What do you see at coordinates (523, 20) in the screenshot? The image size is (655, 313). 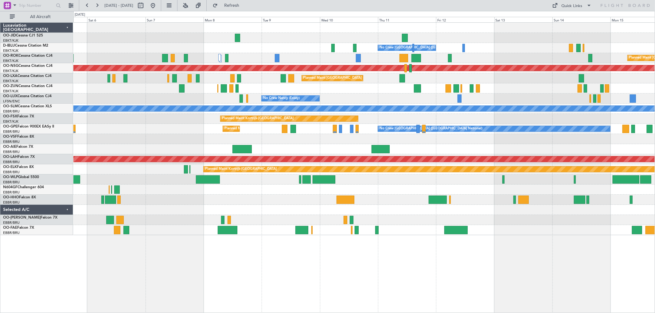 I see `div: Sat 13` at bounding box center [523, 20].